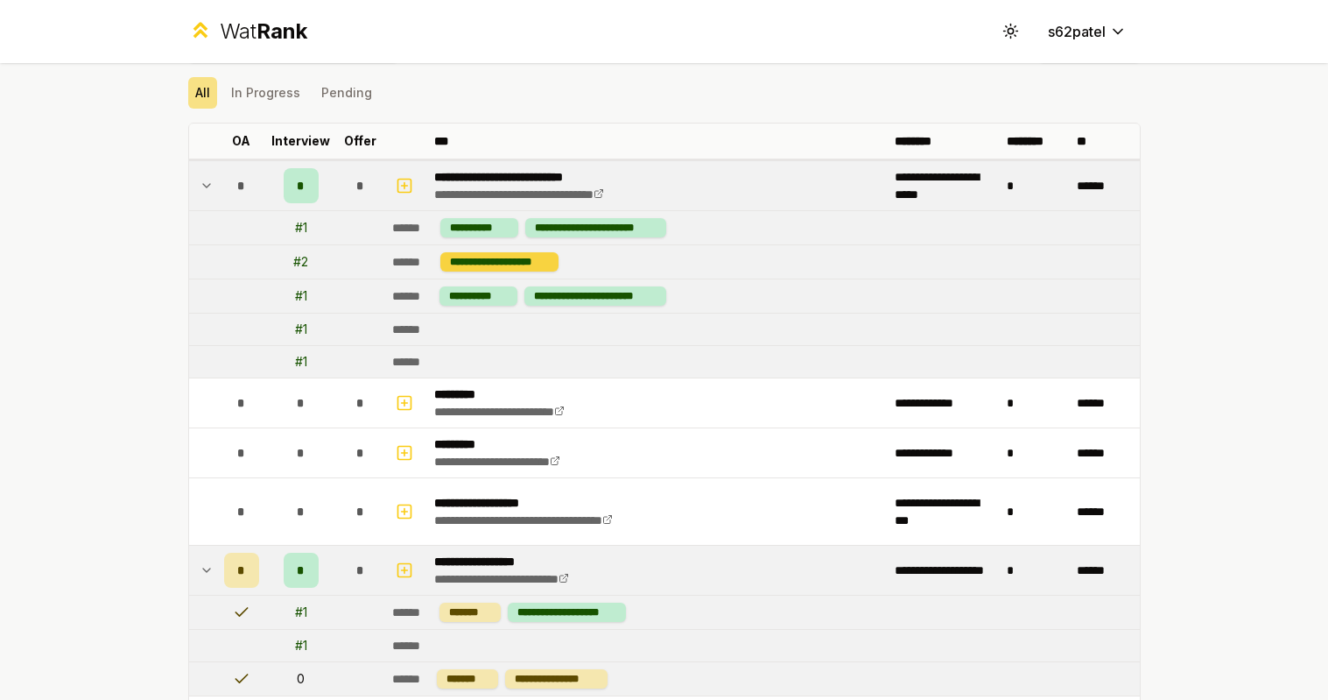  Describe the element at coordinates (264, 32) in the screenshot. I see `div: Wat` at that location.